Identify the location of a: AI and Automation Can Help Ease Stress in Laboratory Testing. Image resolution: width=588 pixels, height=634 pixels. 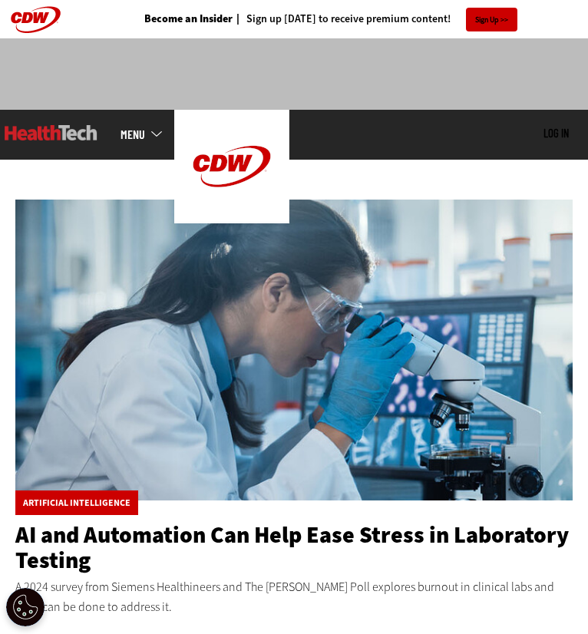
(292, 548).